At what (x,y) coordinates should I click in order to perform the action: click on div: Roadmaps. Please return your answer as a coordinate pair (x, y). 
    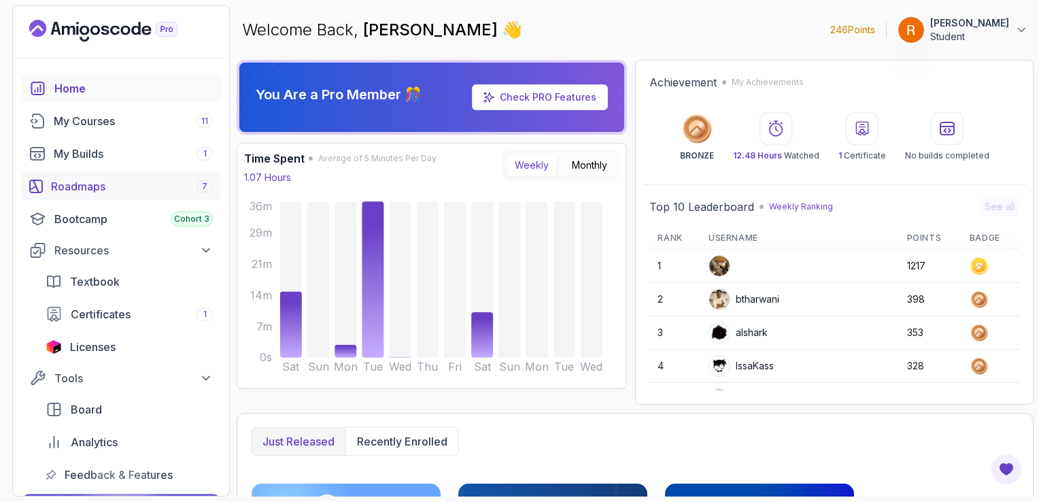
    Looking at the image, I should click on (132, 186).